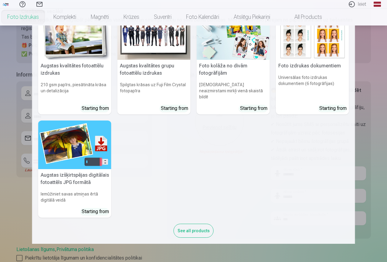 This screenshot has width=387, height=262. I want to click on a: Foto izdrukas dokumentiemFoto izdrukas dokumentiemUniversālas foto izdrukas dokumentiem (6 fotogr..., so click(313, 63).